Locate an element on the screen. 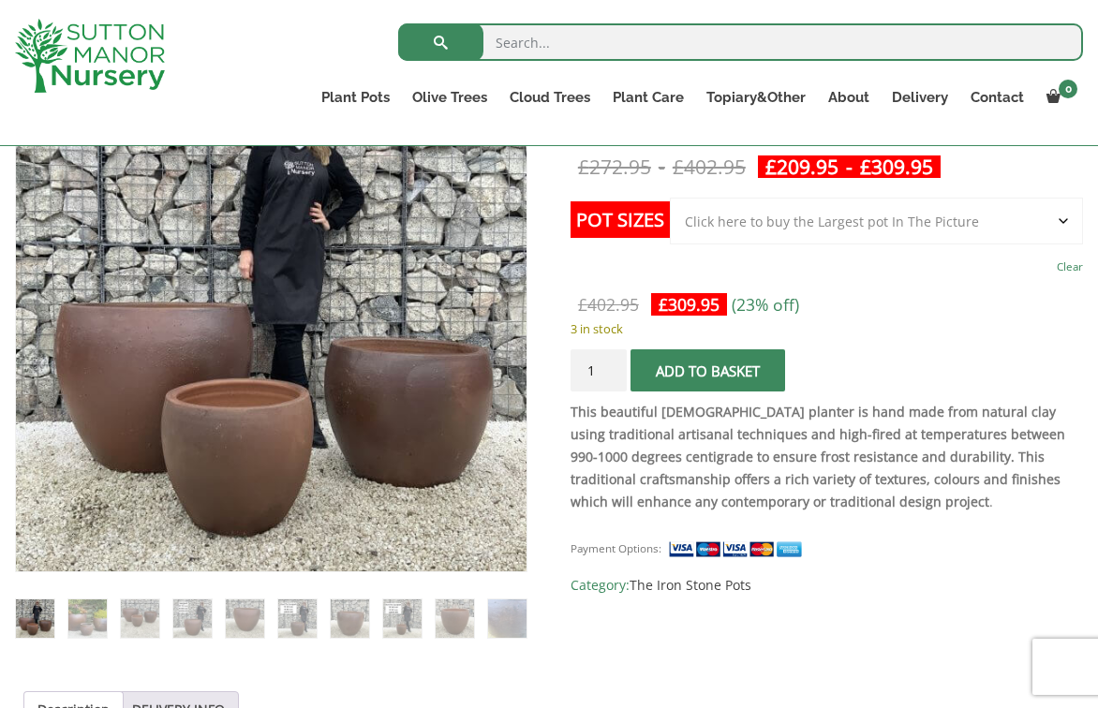 This screenshot has width=1098, height=708. img: The Mui Ne Iron Stone Plant Pots - Image 9 is located at coordinates (454, 618).